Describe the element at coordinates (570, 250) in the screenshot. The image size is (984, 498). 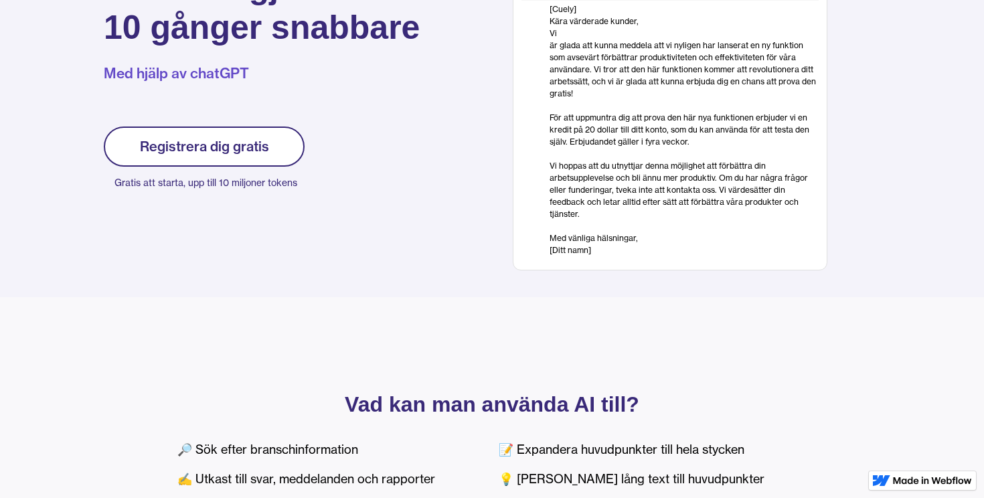
I see `font: [Ditt namn]` at that location.